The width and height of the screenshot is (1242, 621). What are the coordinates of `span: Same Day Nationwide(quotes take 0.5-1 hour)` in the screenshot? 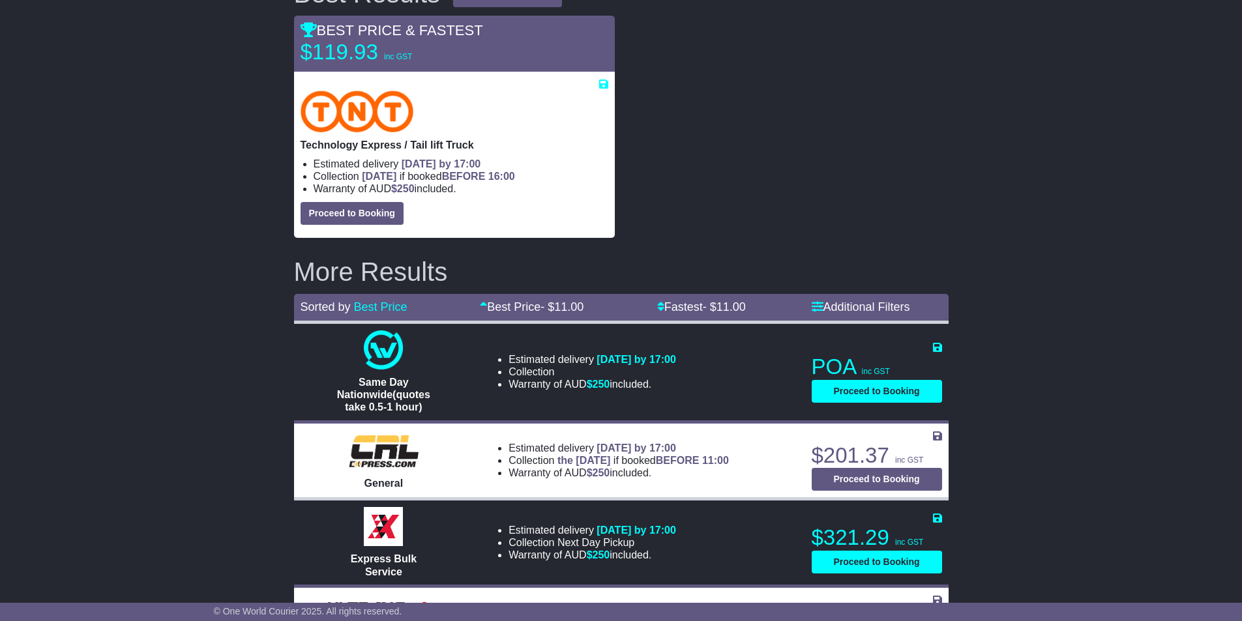 It's located at (383, 394).